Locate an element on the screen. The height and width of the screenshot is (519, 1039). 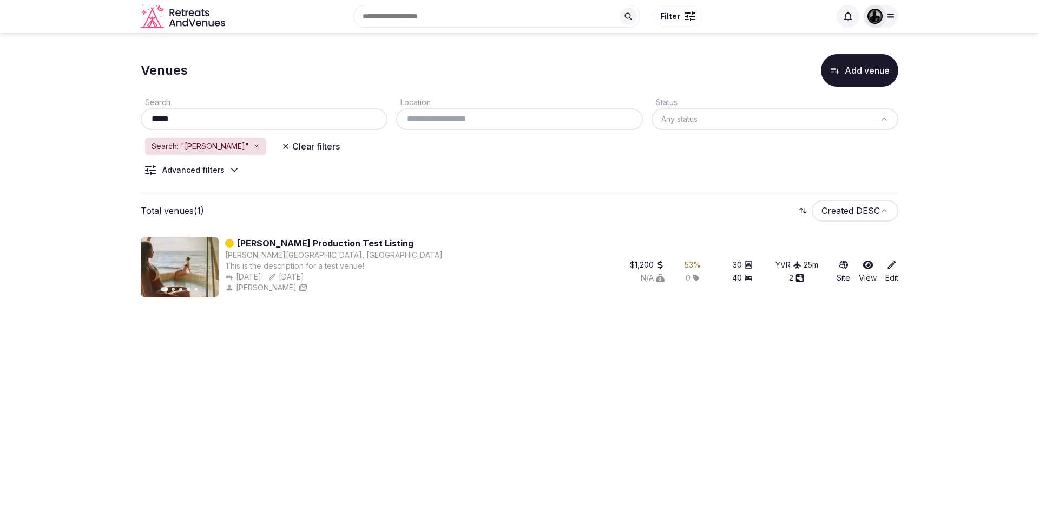
h1: Venues is located at coordinates (164, 70).